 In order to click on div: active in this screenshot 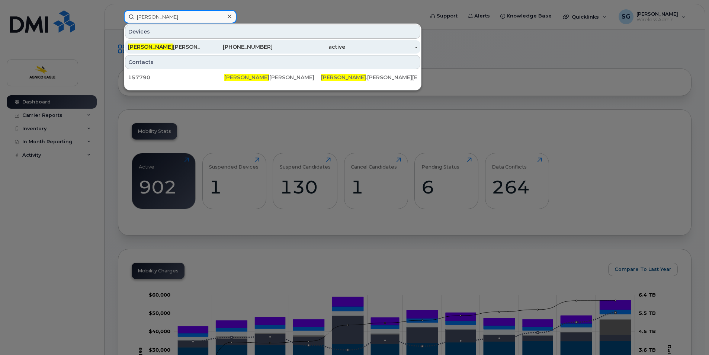, I will do `click(309, 47)`.